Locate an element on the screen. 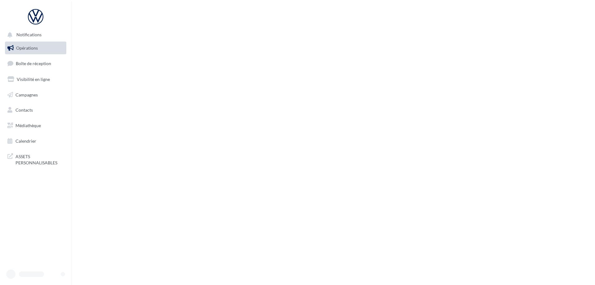 The image size is (595, 285). span: Contacts is located at coordinates (24, 110).